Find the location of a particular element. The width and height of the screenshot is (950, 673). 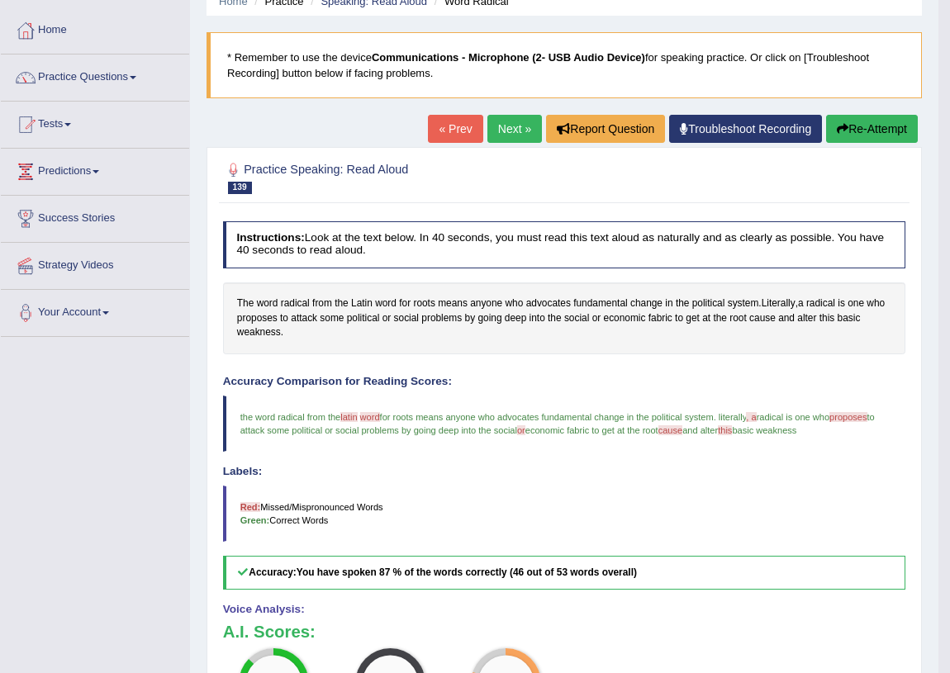

h2: Practice Speaking: Read Aloud is located at coordinates (434, 177).